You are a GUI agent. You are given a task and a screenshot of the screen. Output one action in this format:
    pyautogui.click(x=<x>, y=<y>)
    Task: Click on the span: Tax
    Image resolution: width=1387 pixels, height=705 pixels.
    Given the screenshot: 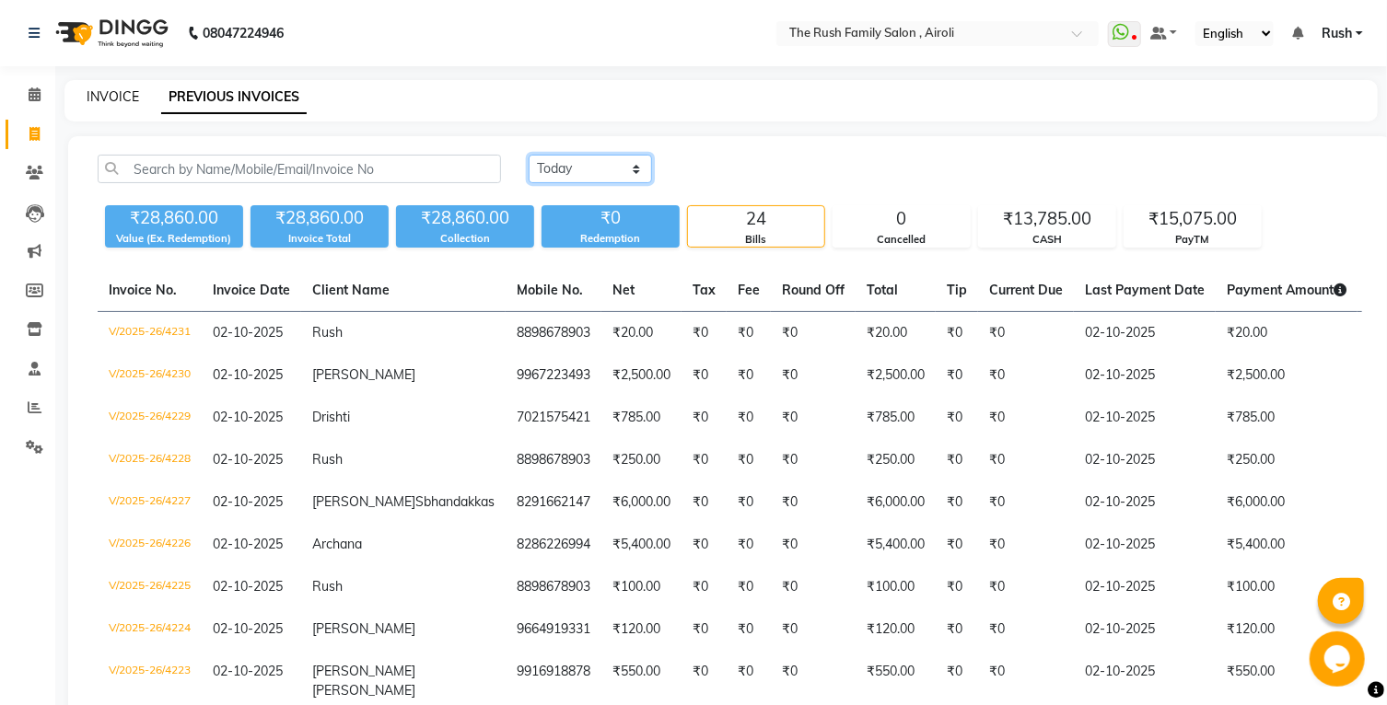 What is the action you would take?
    pyautogui.click(x=704, y=290)
    